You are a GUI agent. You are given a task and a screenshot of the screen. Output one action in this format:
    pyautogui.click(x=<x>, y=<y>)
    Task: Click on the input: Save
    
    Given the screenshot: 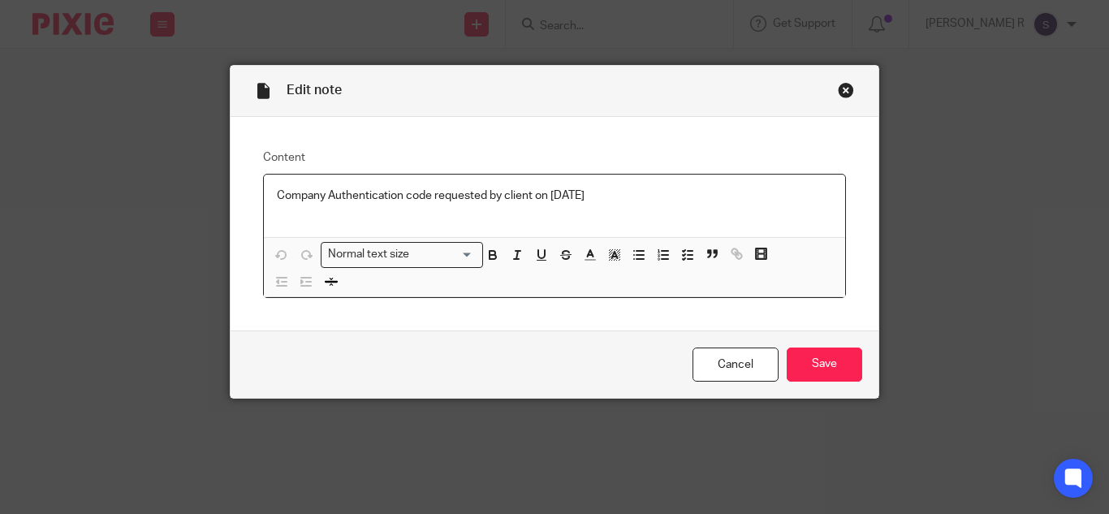 What is the action you would take?
    pyautogui.click(x=824, y=365)
    